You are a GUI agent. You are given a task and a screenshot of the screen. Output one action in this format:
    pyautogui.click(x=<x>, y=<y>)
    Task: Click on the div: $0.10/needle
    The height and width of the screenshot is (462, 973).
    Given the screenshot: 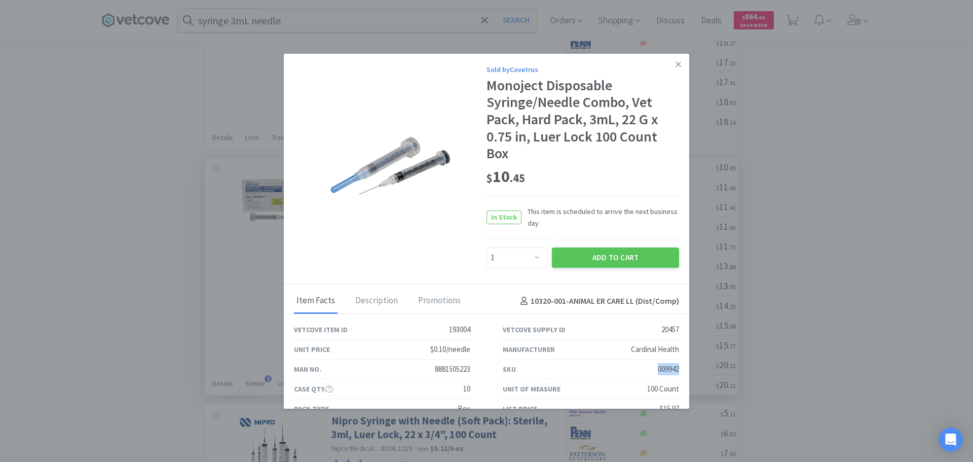 What is the action you would take?
    pyautogui.click(x=450, y=349)
    